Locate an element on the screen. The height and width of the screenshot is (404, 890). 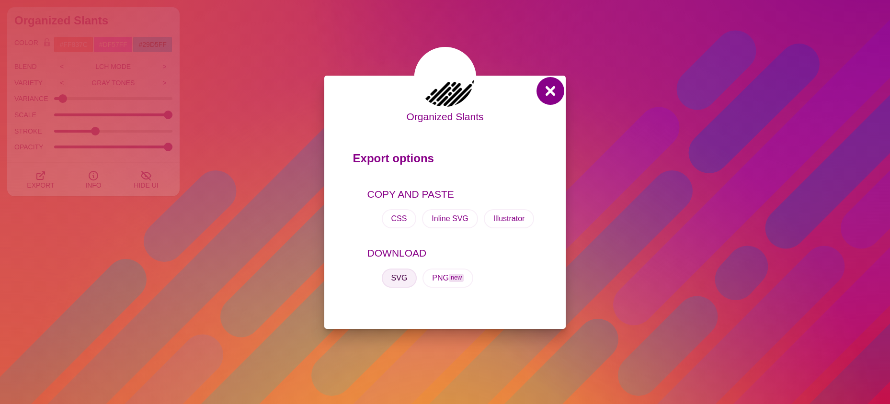
p: COPY AND PASTE is located at coordinates (452, 195).